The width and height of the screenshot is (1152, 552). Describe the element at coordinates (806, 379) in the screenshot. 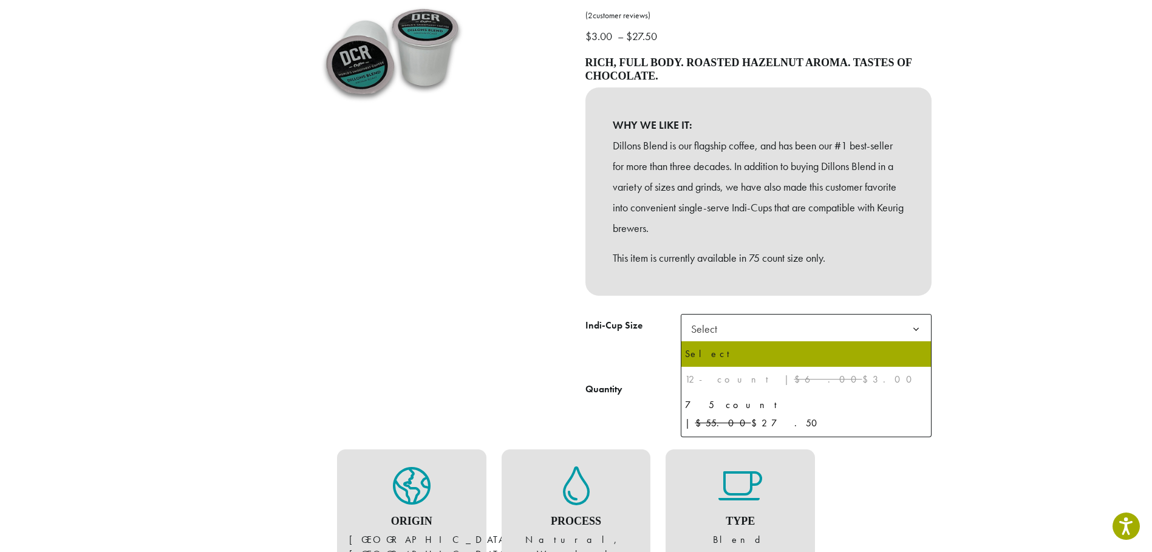

I see `div: 12-count | $3.00` at that location.